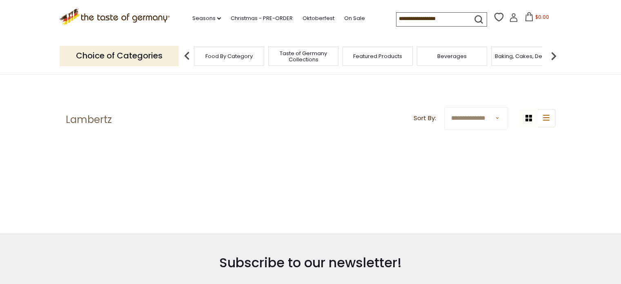 This screenshot has width=621, height=284. What do you see at coordinates (354, 18) in the screenshot?
I see `a: On Sale` at bounding box center [354, 18].